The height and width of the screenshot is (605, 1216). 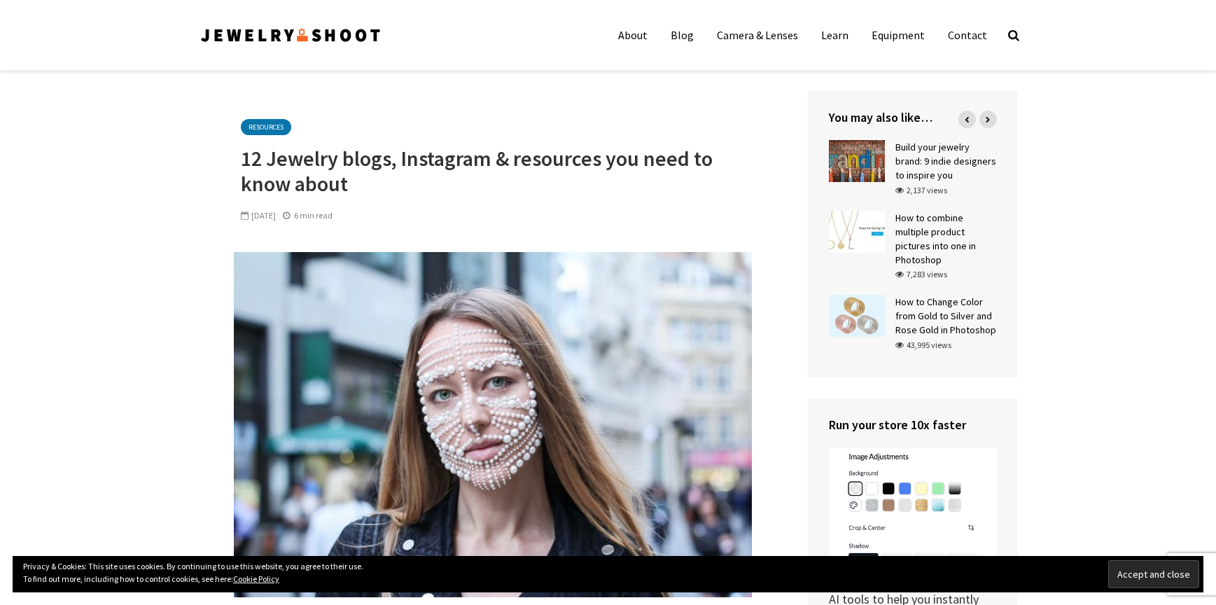 What do you see at coordinates (913, 424) in the screenshot?
I see `h4: Run your store 10x faster` at bounding box center [913, 424].